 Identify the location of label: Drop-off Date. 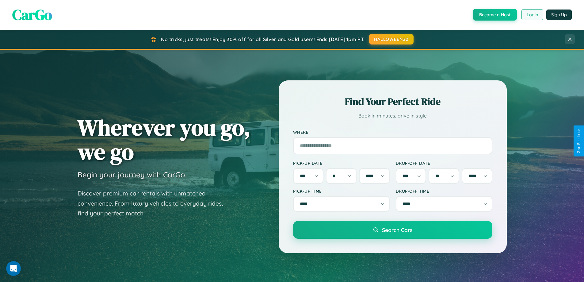
(444, 163).